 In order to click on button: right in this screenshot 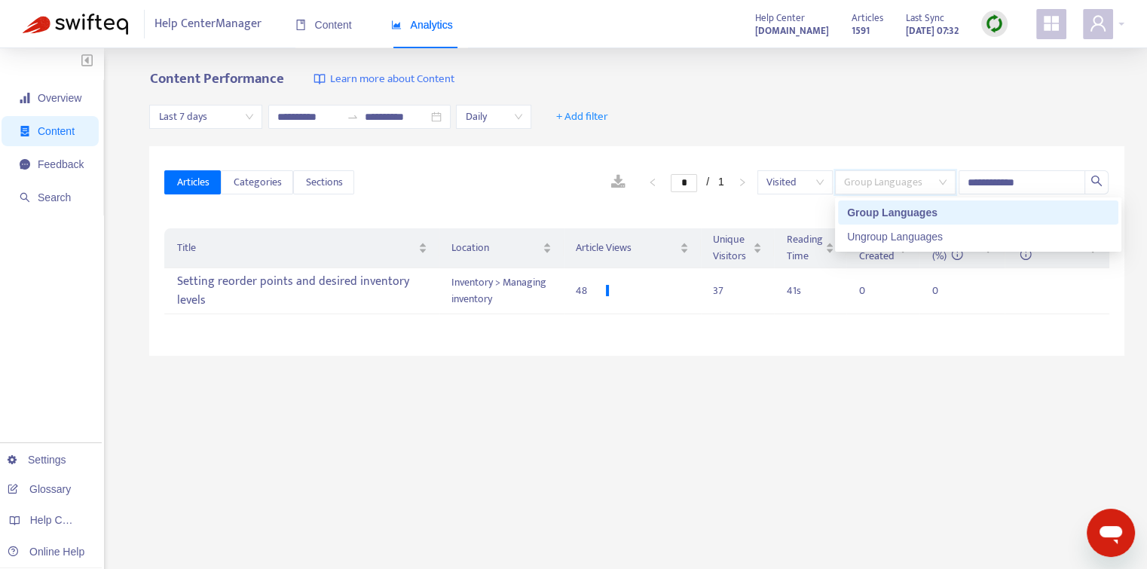, I will do `click(742, 182)`.